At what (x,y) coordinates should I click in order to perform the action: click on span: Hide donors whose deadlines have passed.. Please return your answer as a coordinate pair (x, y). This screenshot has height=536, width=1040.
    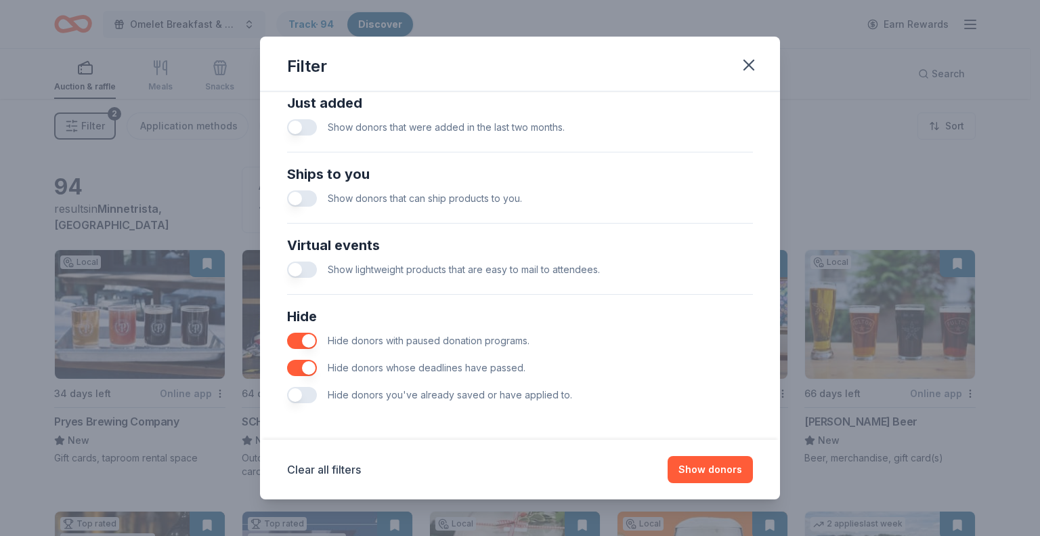
    Looking at the image, I should click on (427, 367).